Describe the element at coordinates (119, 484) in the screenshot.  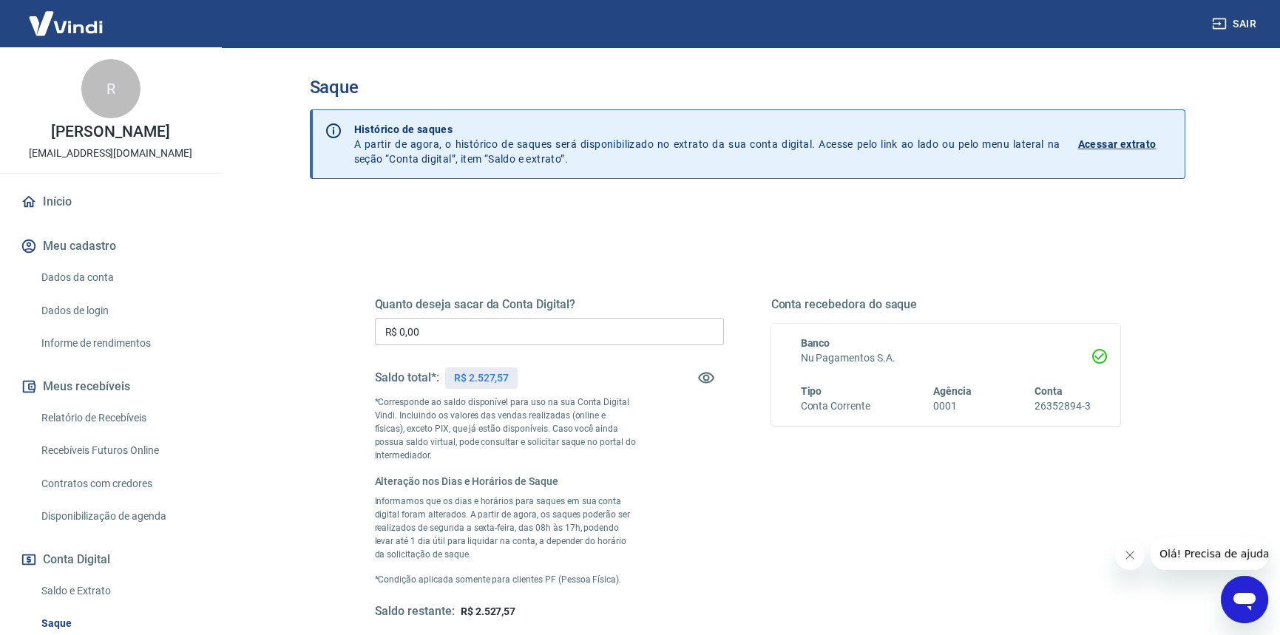
I see `a: Contratos com credores` at that location.